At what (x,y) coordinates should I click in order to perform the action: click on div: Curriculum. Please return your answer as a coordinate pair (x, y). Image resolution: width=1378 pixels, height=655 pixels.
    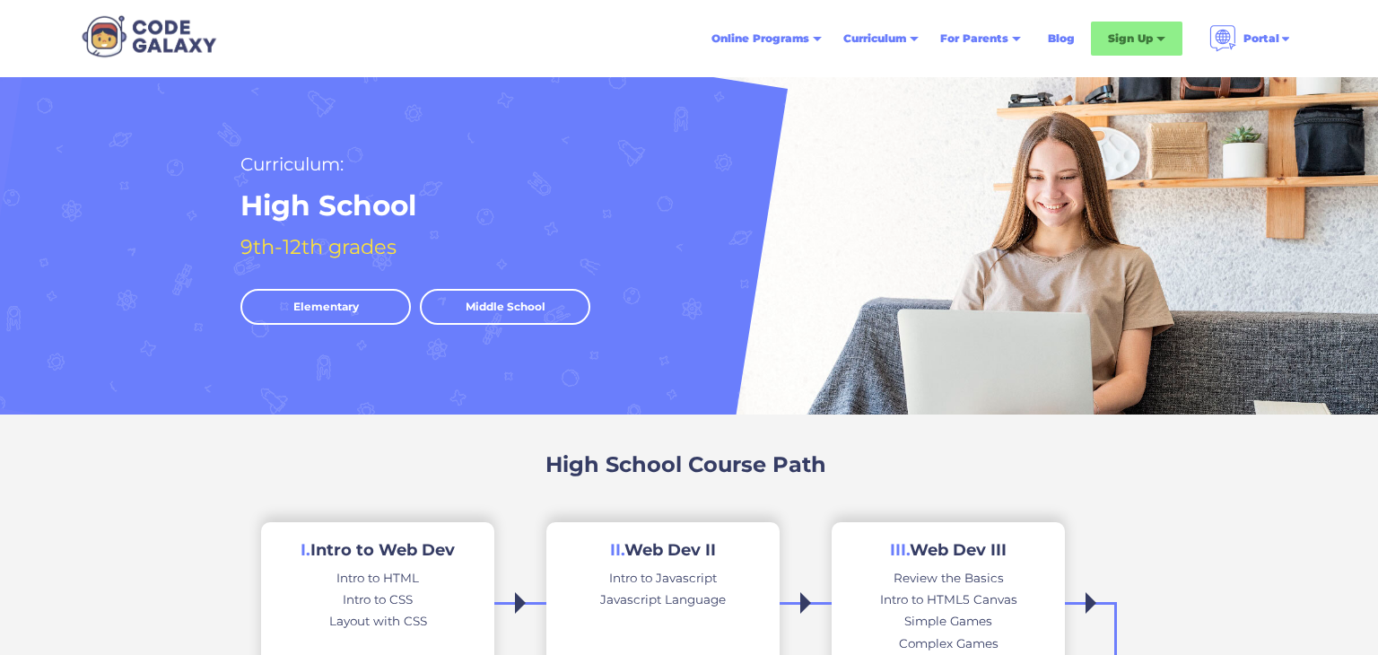
    Looking at the image, I should click on (875, 39).